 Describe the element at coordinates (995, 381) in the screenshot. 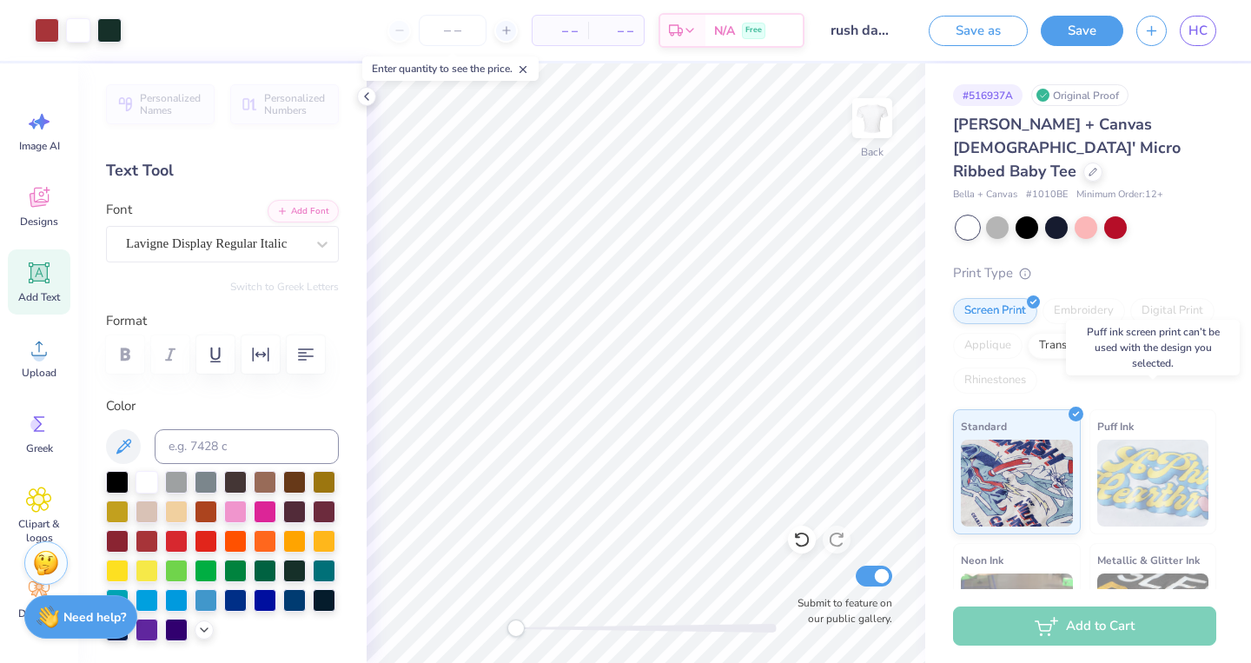

I see `div: Rhinestones` at that location.